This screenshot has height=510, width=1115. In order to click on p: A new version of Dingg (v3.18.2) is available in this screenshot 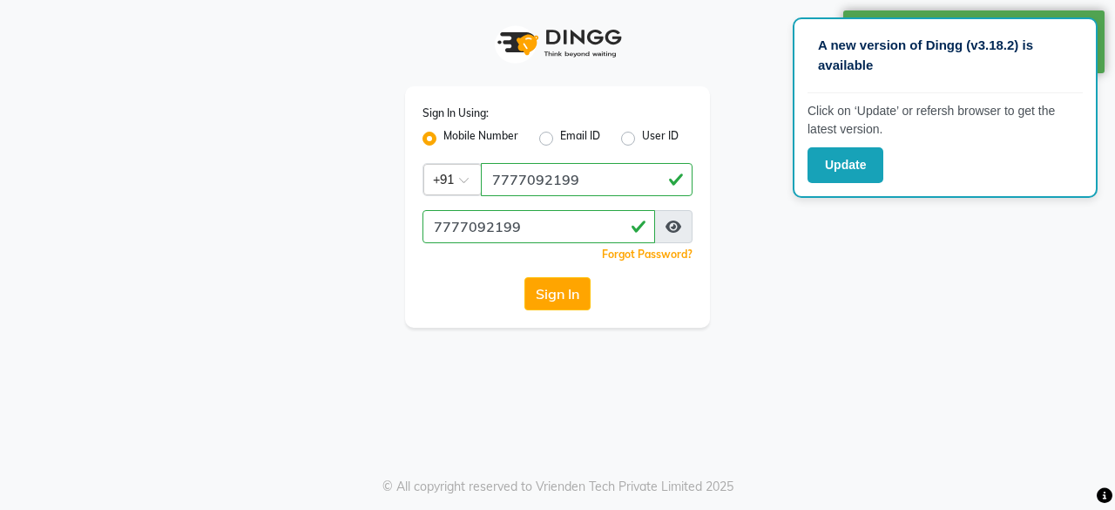, I will do `click(945, 55)`.